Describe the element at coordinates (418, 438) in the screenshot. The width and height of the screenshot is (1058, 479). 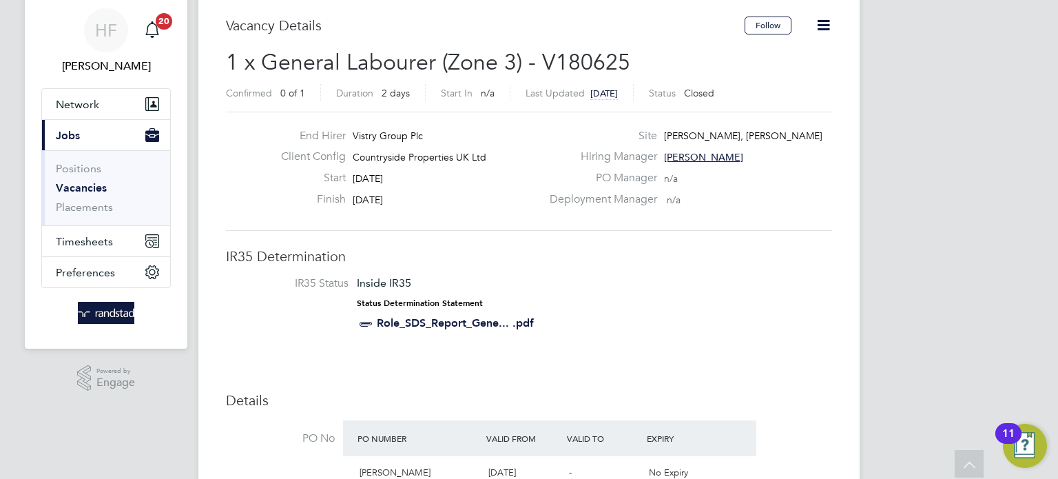
I see `div: PO Number` at that location.